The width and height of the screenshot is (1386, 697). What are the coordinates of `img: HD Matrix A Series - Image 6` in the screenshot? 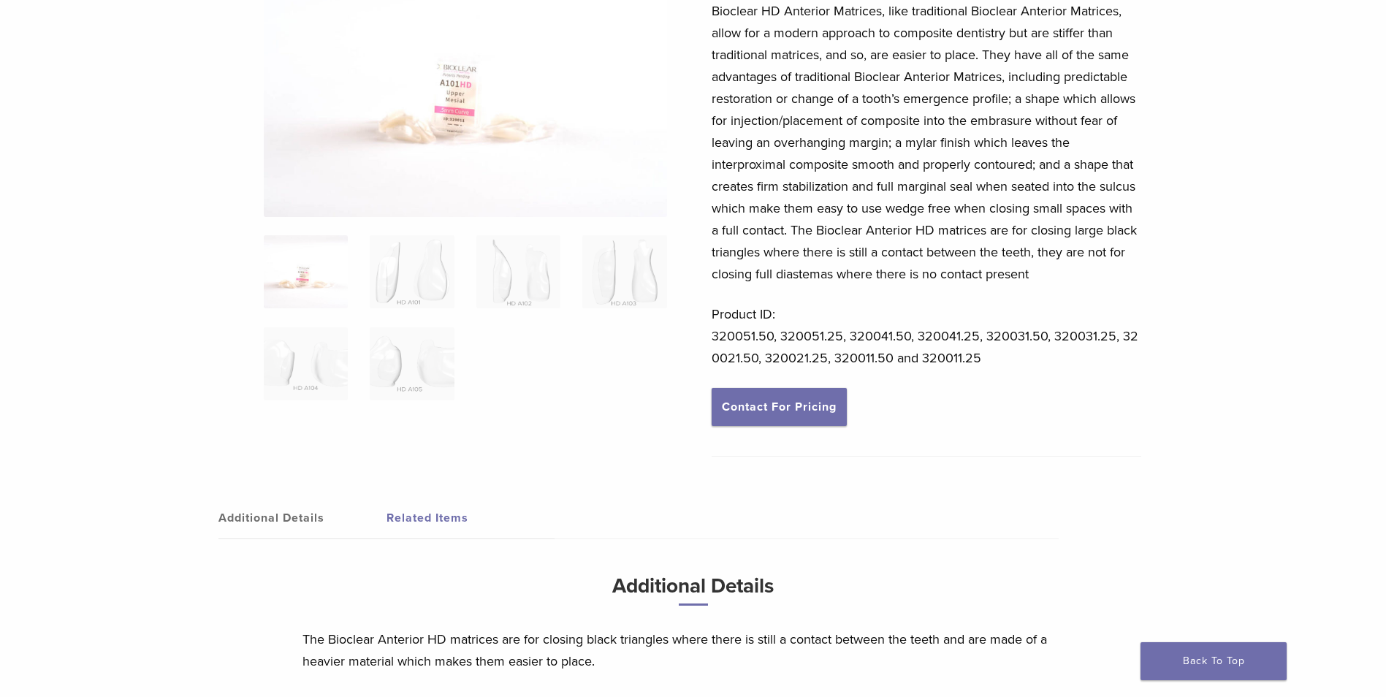 It's located at (411, 364).